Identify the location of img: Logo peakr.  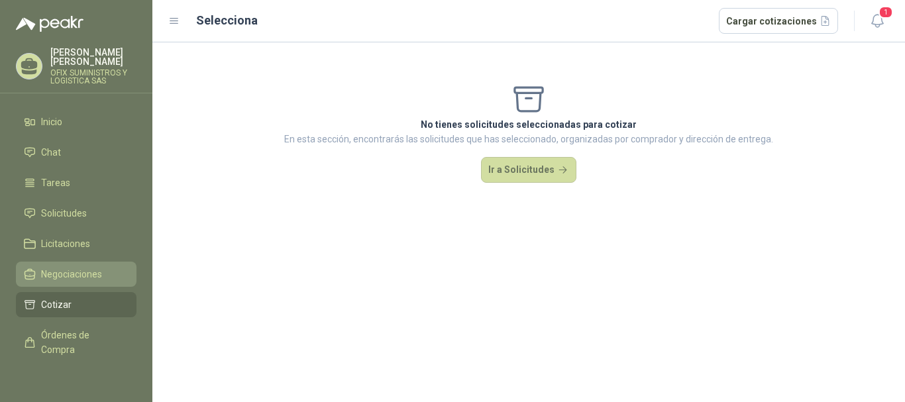
(50, 24).